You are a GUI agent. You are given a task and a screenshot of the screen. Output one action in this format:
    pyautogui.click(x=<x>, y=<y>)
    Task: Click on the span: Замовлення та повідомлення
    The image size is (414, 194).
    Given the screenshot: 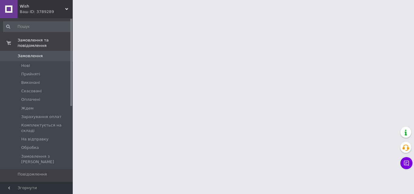 What is the action you would take?
    pyautogui.click(x=45, y=43)
    